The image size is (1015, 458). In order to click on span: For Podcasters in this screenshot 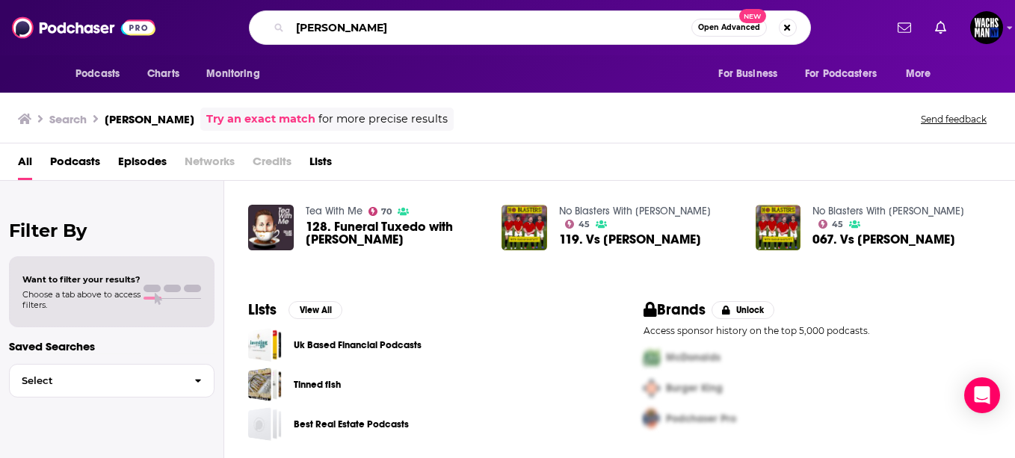, I will do `click(841, 74)`.